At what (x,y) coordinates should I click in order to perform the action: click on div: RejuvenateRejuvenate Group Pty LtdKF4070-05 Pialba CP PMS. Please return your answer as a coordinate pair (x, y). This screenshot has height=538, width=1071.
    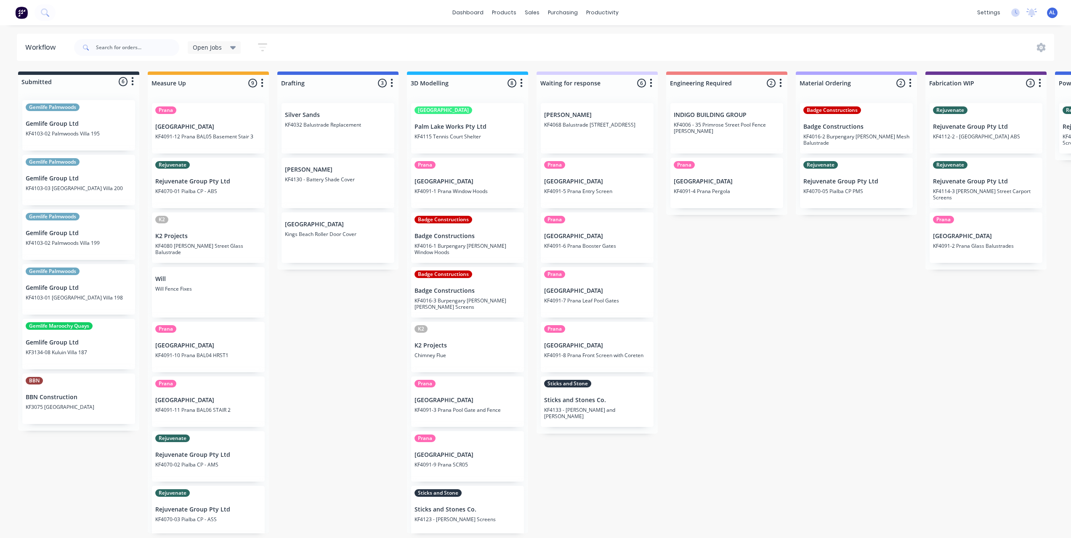
    Looking at the image, I should click on (857, 183).